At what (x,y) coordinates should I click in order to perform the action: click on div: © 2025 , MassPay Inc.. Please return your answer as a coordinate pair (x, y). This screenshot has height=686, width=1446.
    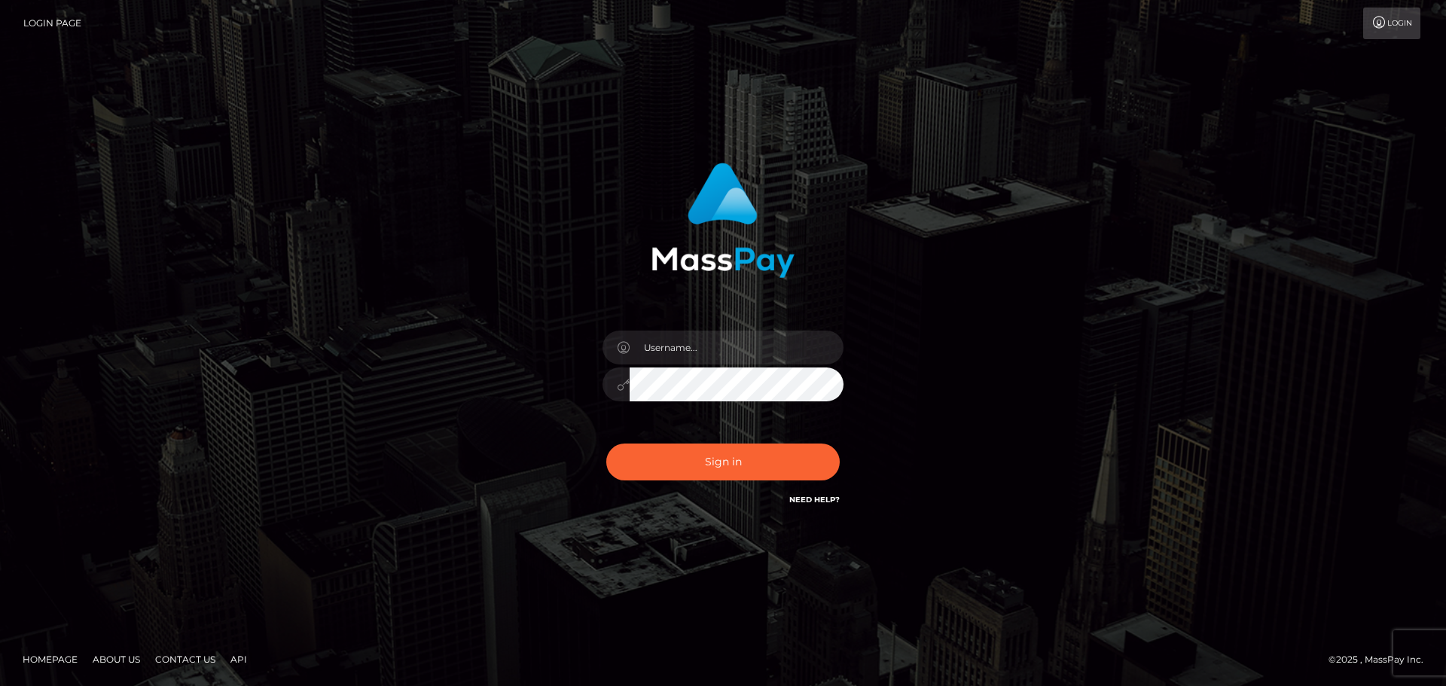
    Looking at the image, I should click on (1381, 660).